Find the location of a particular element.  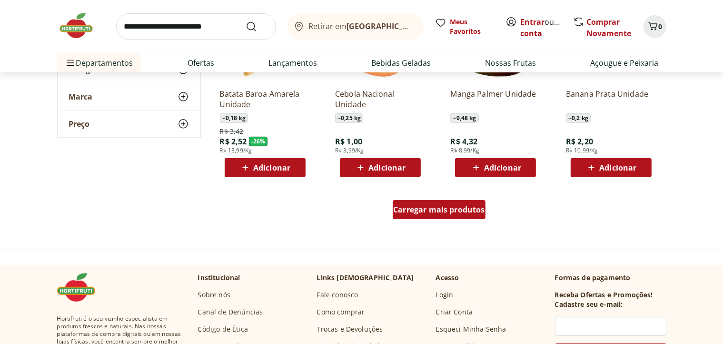

a: Trocas e Devoluções is located at coordinates (350, 329).